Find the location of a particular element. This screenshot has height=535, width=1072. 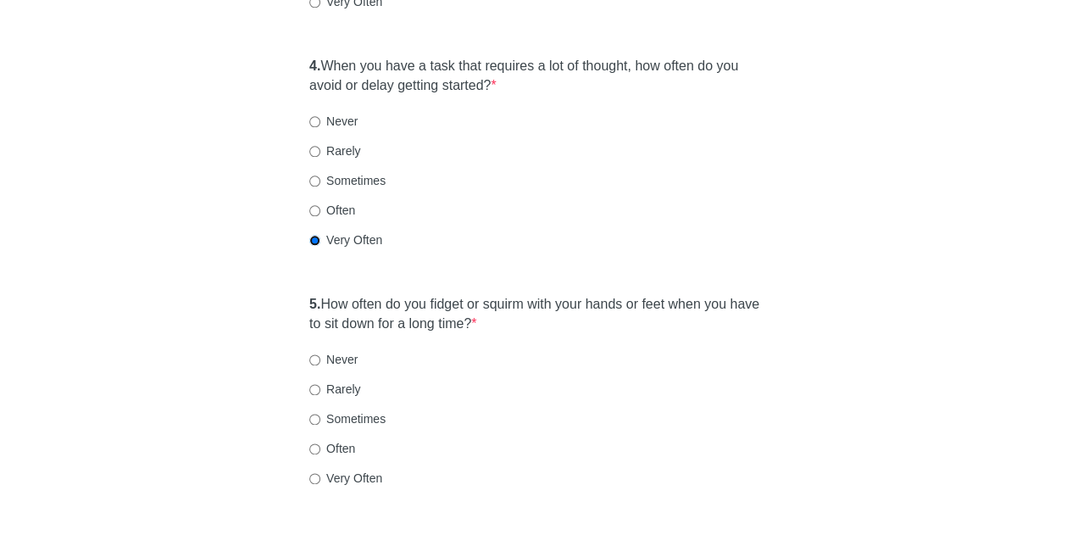

label: When you have a task that requires a lot of thought, how often do you avoid or delay getting star... is located at coordinates (536, 76).